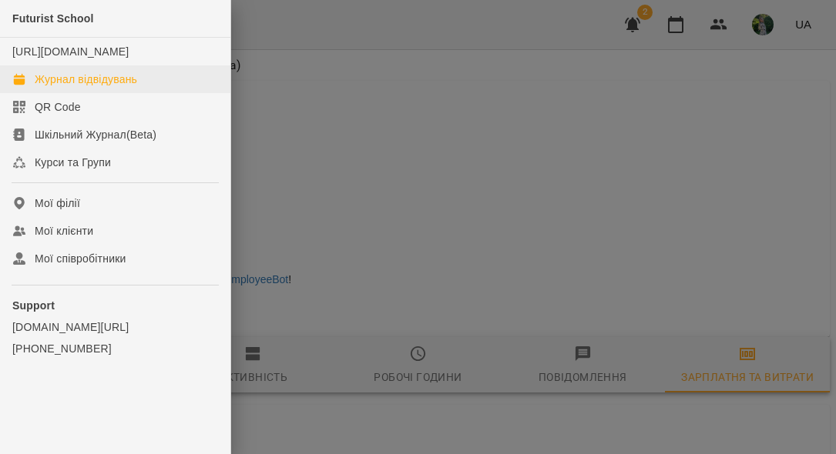  Describe the element at coordinates (80, 259) in the screenshot. I see `div: Мої співробітники` at that location.